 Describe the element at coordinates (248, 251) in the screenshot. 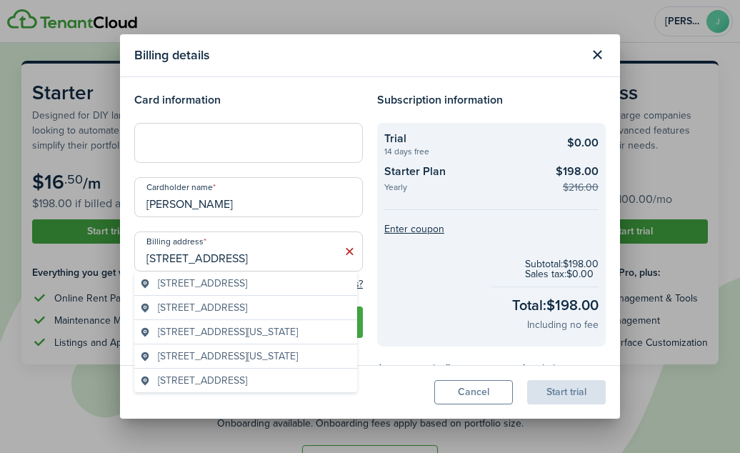

I see `input: Start typing the address and then select from the dropdown` at that location.